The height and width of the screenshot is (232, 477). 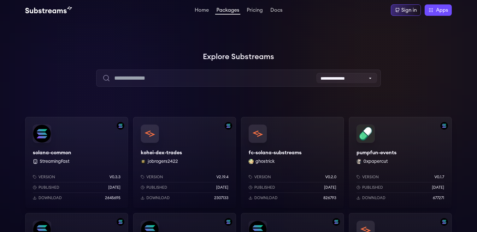 What do you see at coordinates (409, 10) in the screenshot?
I see `div: Sign in` at bounding box center [409, 10].